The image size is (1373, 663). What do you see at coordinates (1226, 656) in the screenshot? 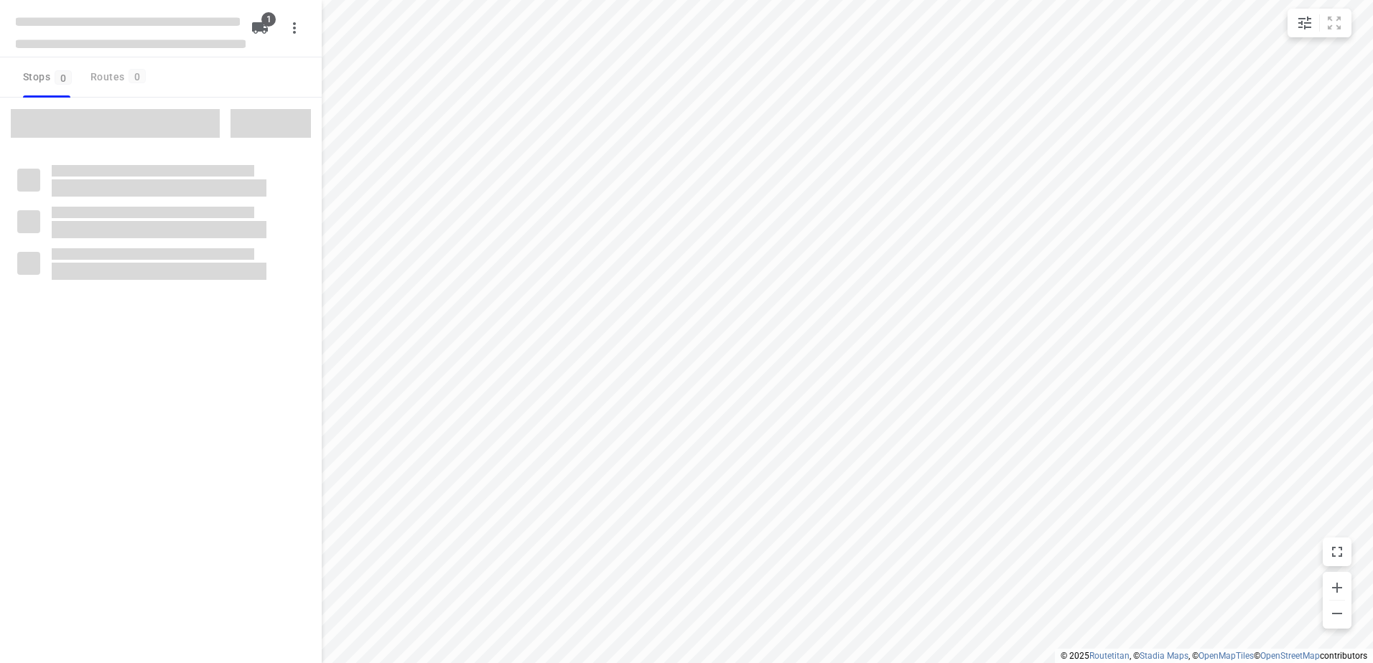
I see `a: OpenMapTiles` at bounding box center [1226, 656].